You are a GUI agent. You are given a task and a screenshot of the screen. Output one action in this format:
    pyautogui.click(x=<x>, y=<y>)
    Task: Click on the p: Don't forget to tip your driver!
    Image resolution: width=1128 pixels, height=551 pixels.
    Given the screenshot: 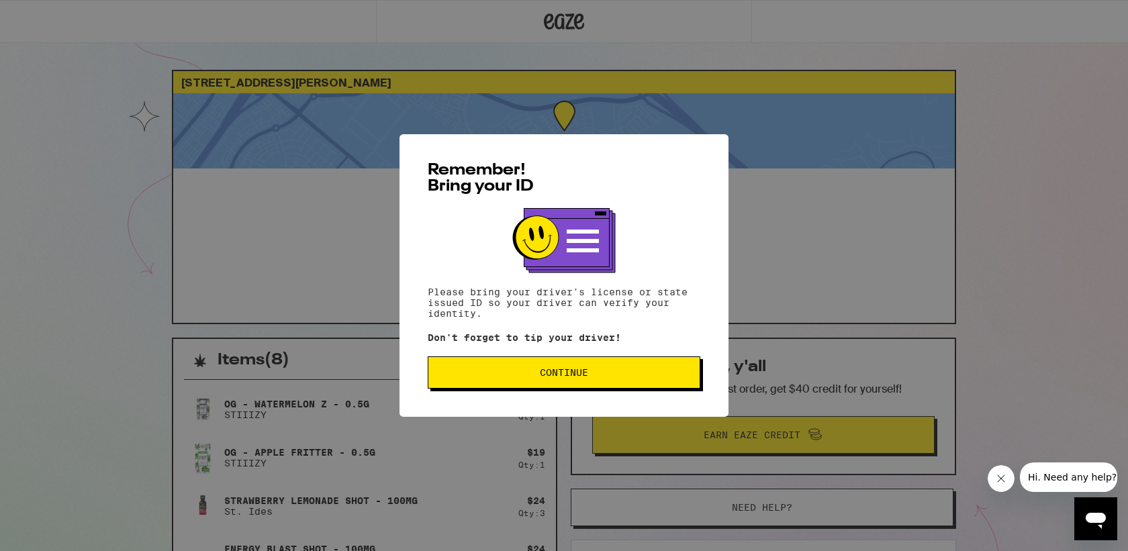 What is the action you would take?
    pyautogui.click(x=564, y=338)
    